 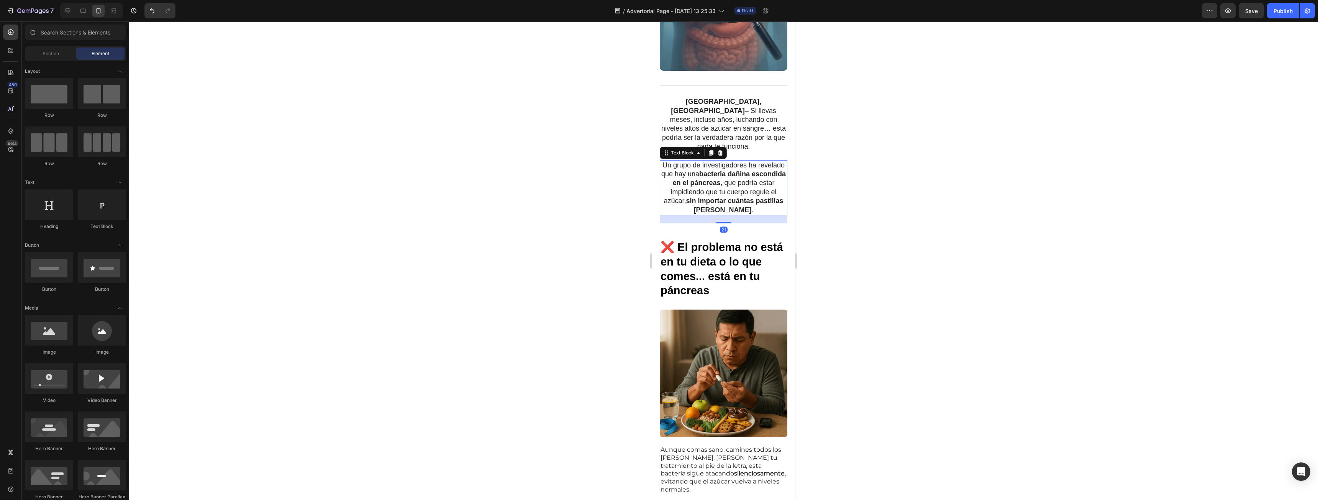 I want to click on span: Draft, so click(x=747, y=11).